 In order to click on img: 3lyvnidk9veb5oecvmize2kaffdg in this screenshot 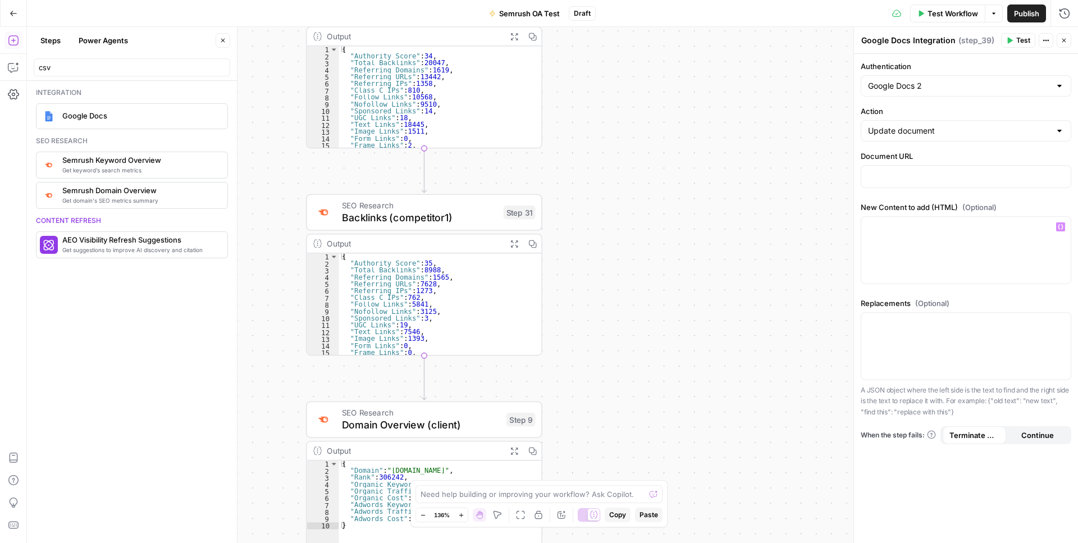, I will do `click(323, 212)`.